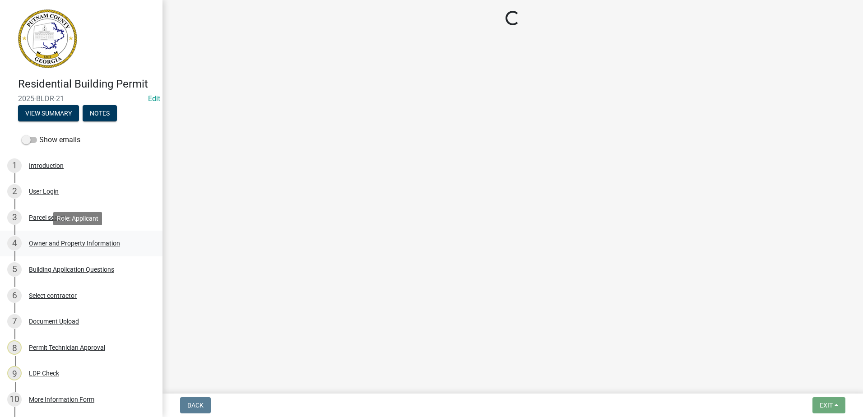 The height and width of the screenshot is (417, 863). What do you see at coordinates (196, 406) in the screenshot?
I see `button: Back` at bounding box center [196, 406].